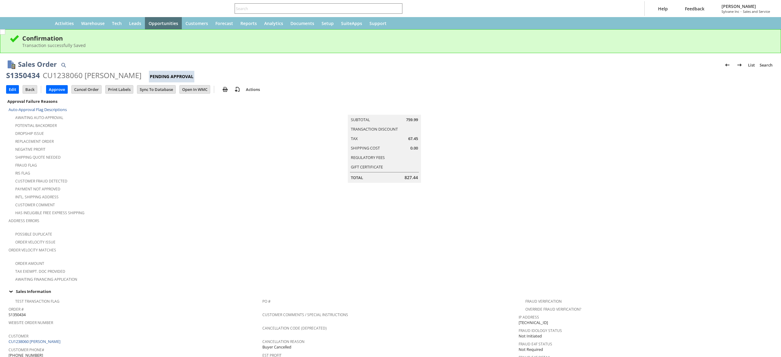 Image resolution: width=781 pixels, height=357 pixels. What do you see at coordinates (17, 315) in the screenshot?
I see `span: S1350434` at bounding box center [17, 315].